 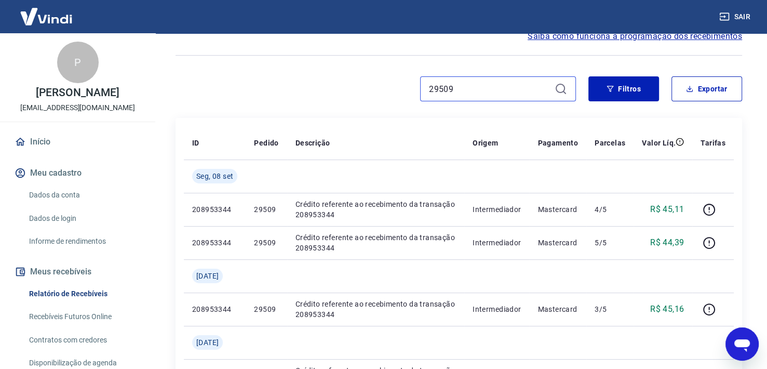 I want to click on p: Tarifas, so click(x=713, y=143).